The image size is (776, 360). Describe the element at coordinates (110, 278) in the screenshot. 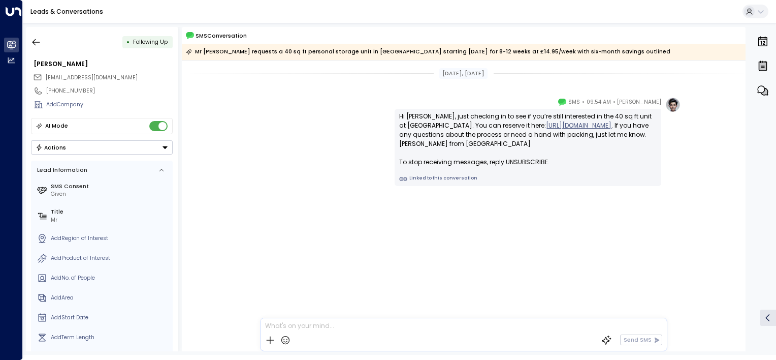

I see `div: AddNo. of People` at that location.